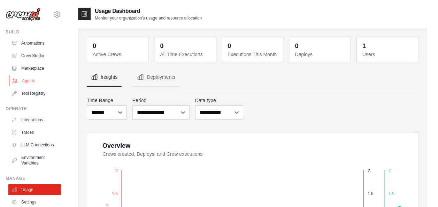 This screenshot has width=438, height=207. What do you see at coordinates (253, 54) in the screenshot?
I see `dt: Executions This Month` at bounding box center [253, 54].